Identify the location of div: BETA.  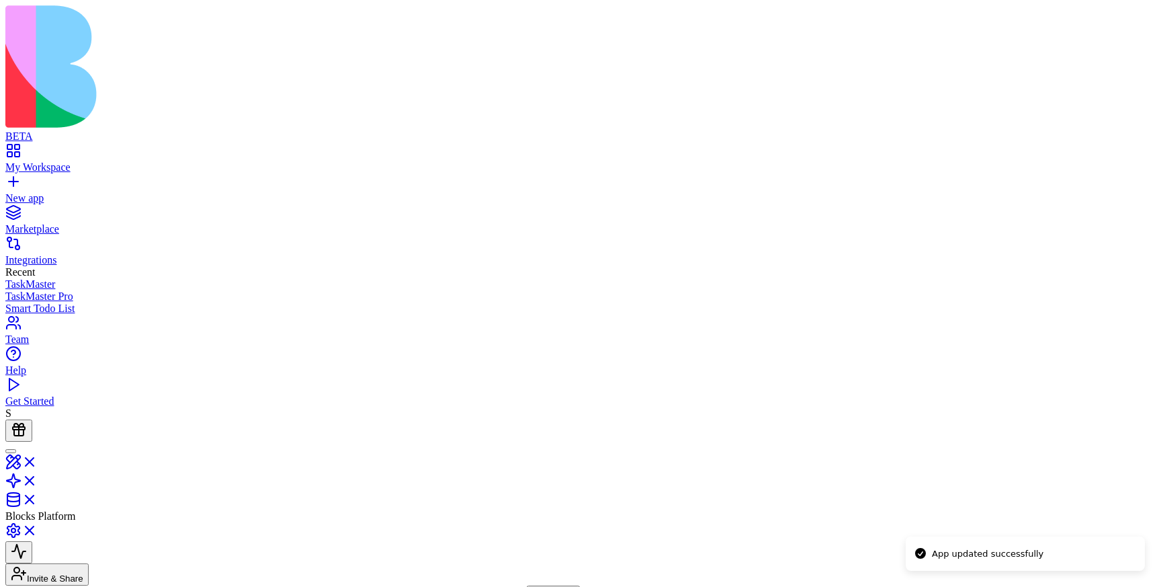
(581, 136).